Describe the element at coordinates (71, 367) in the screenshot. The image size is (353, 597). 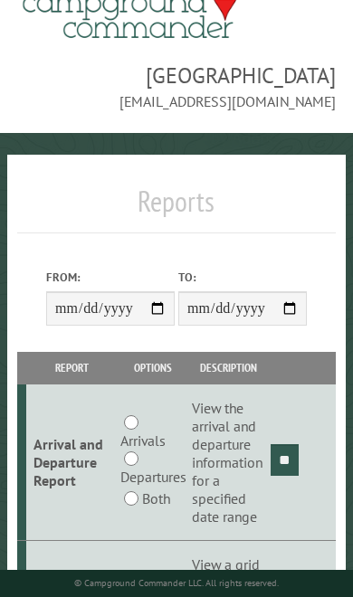
I see `th: Report` at that location.